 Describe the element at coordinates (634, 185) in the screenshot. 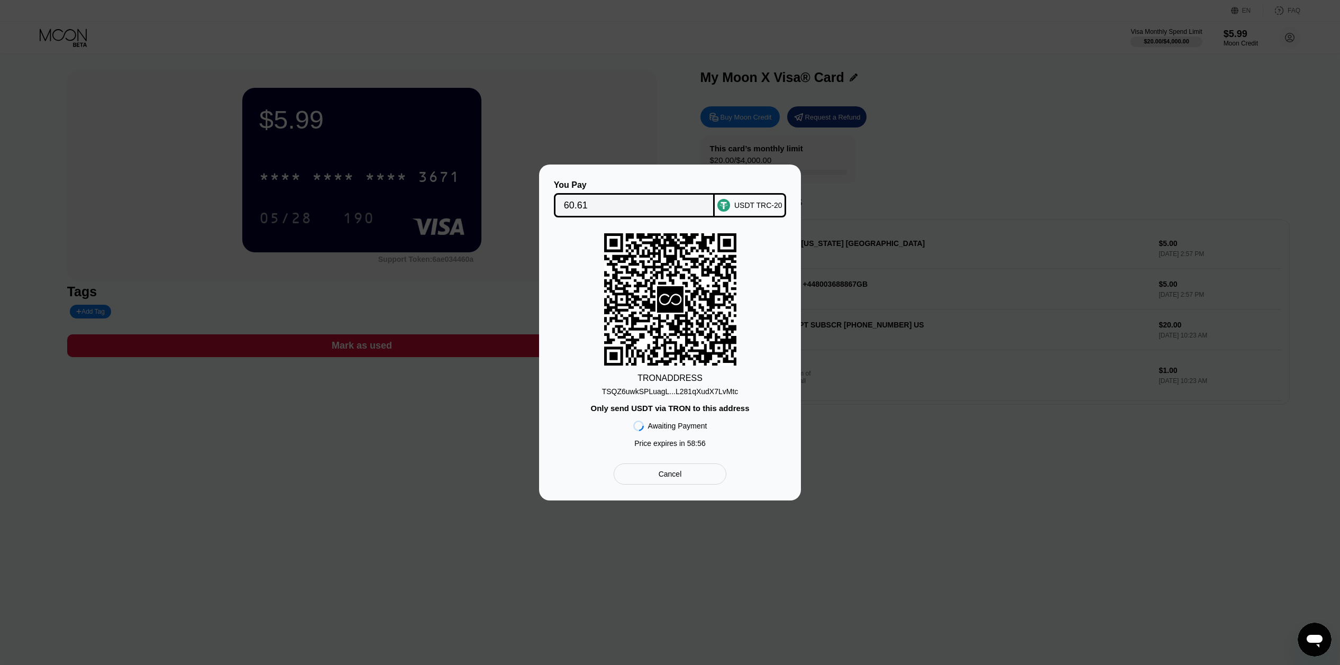

I see `div: You Pay` at that location.